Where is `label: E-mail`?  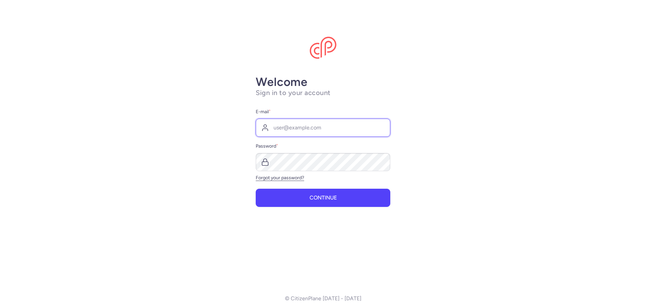
label: E-mail is located at coordinates (323, 112).